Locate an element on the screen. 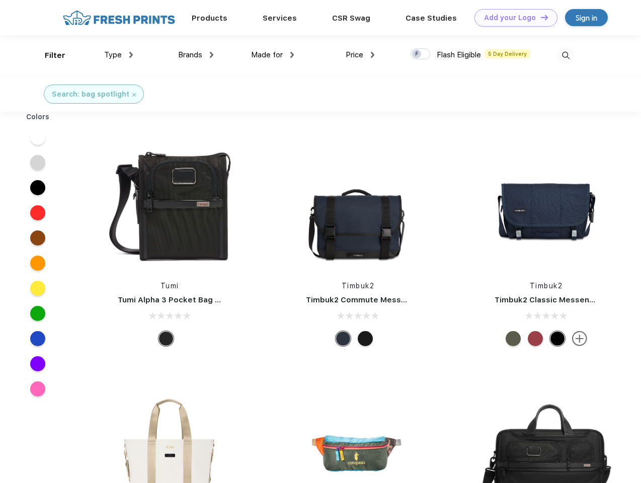 Image resolution: width=641 pixels, height=483 pixels. span: Made for is located at coordinates (267, 55).